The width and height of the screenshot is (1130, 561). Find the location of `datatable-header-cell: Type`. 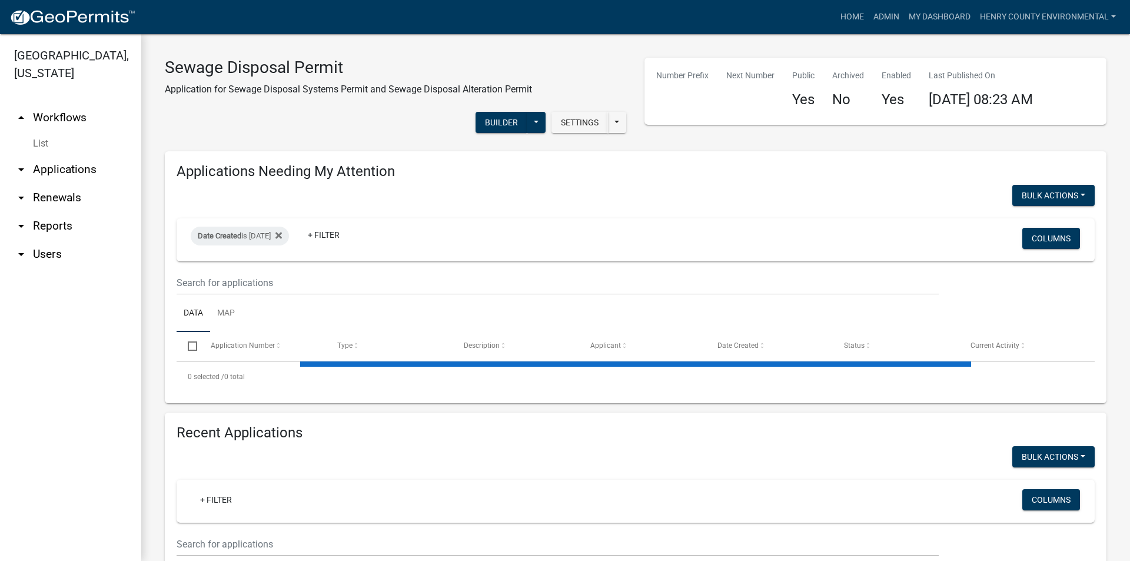

datatable-header-cell: Type is located at coordinates (389, 346).